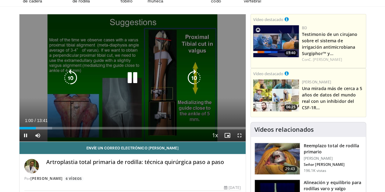  What do you see at coordinates (315, 170) in the screenshot?
I see `font: 196.1K vistas` at bounding box center [315, 170].